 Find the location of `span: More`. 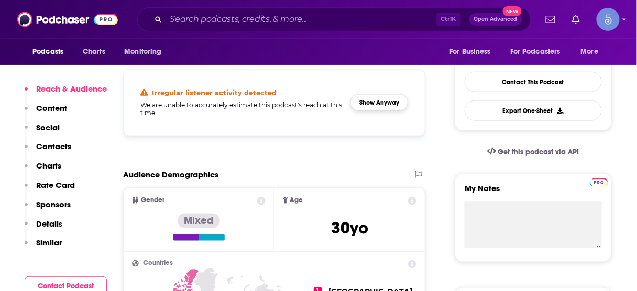

span: More is located at coordinates (590, 52).